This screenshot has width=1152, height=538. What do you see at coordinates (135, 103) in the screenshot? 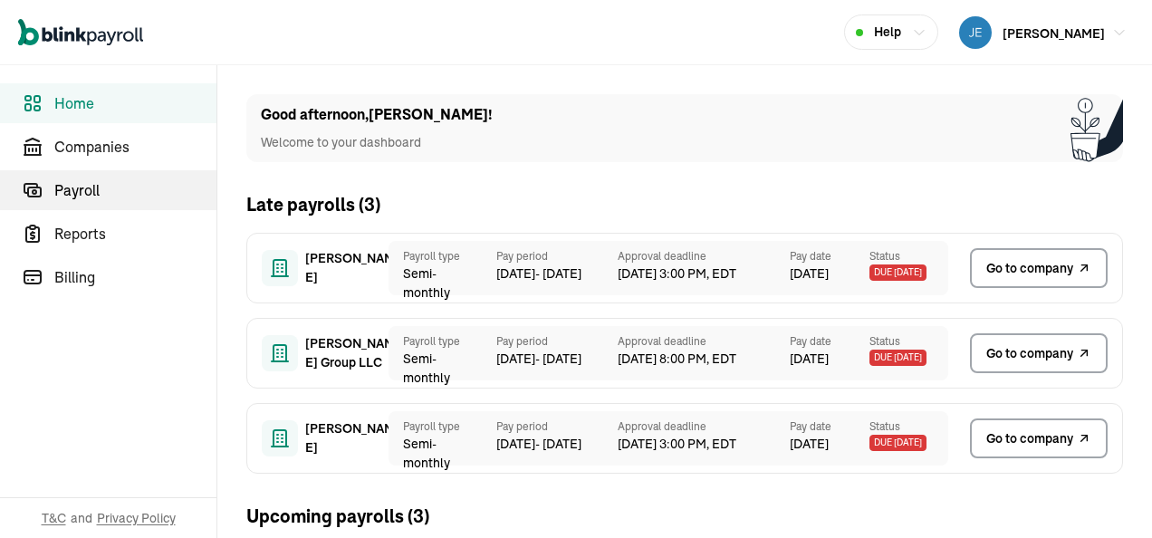
I see `span: Home` at bounding box center [135, 103].